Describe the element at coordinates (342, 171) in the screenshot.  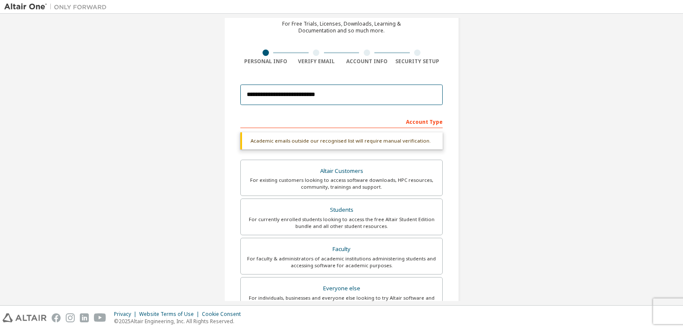
I see `div: Altair Customers` at that location.